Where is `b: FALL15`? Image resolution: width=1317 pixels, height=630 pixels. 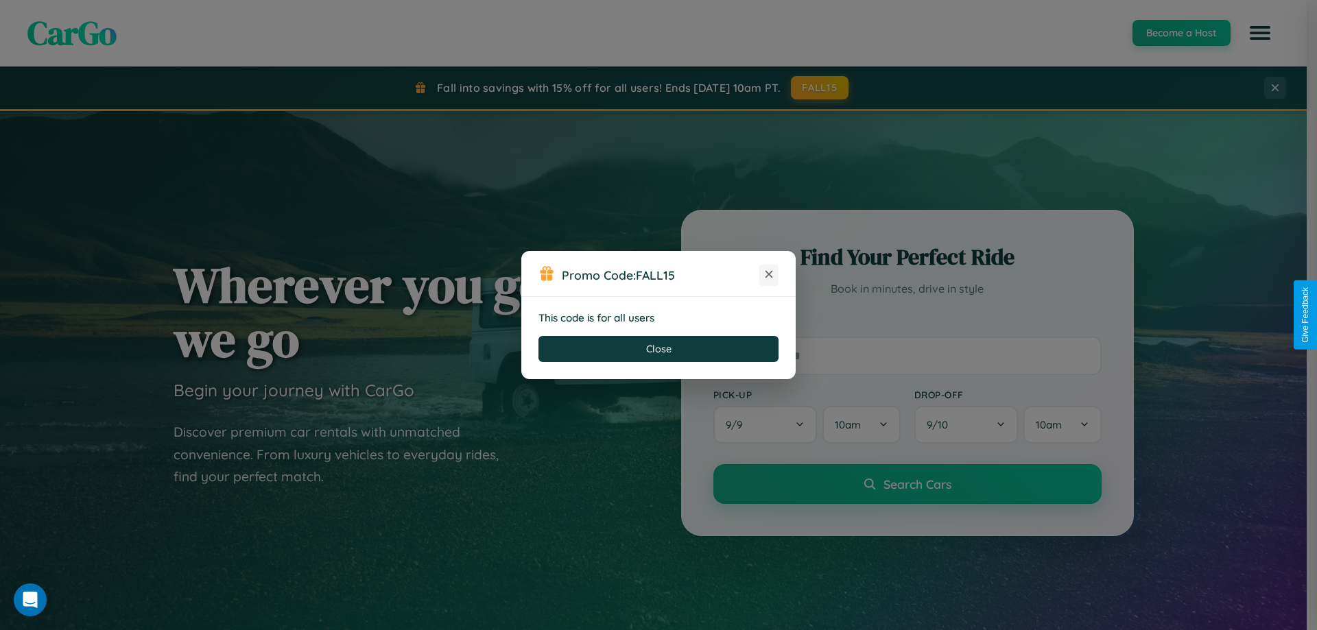 b: FALL15 is located at coordinates (655, 275).